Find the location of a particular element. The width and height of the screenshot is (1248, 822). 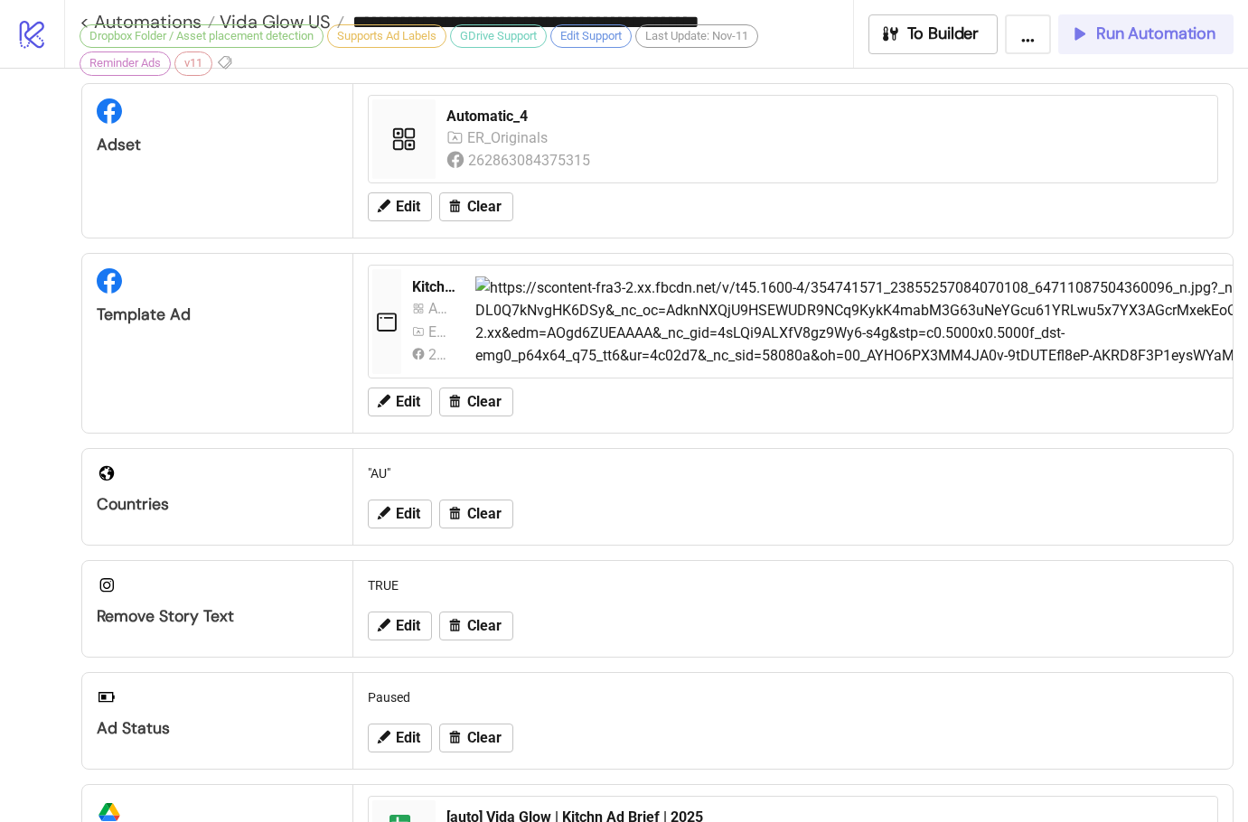

div: GDrive Support is located at coordinates (498, 36).